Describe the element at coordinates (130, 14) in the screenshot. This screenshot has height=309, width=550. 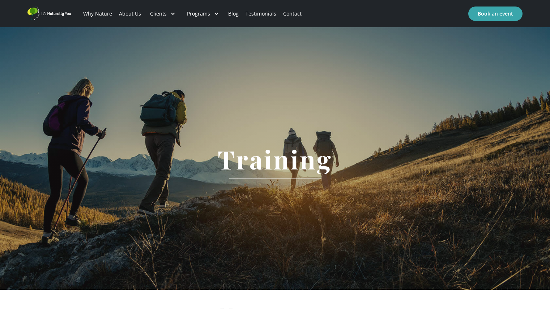
I see `a: About Us` at that location.